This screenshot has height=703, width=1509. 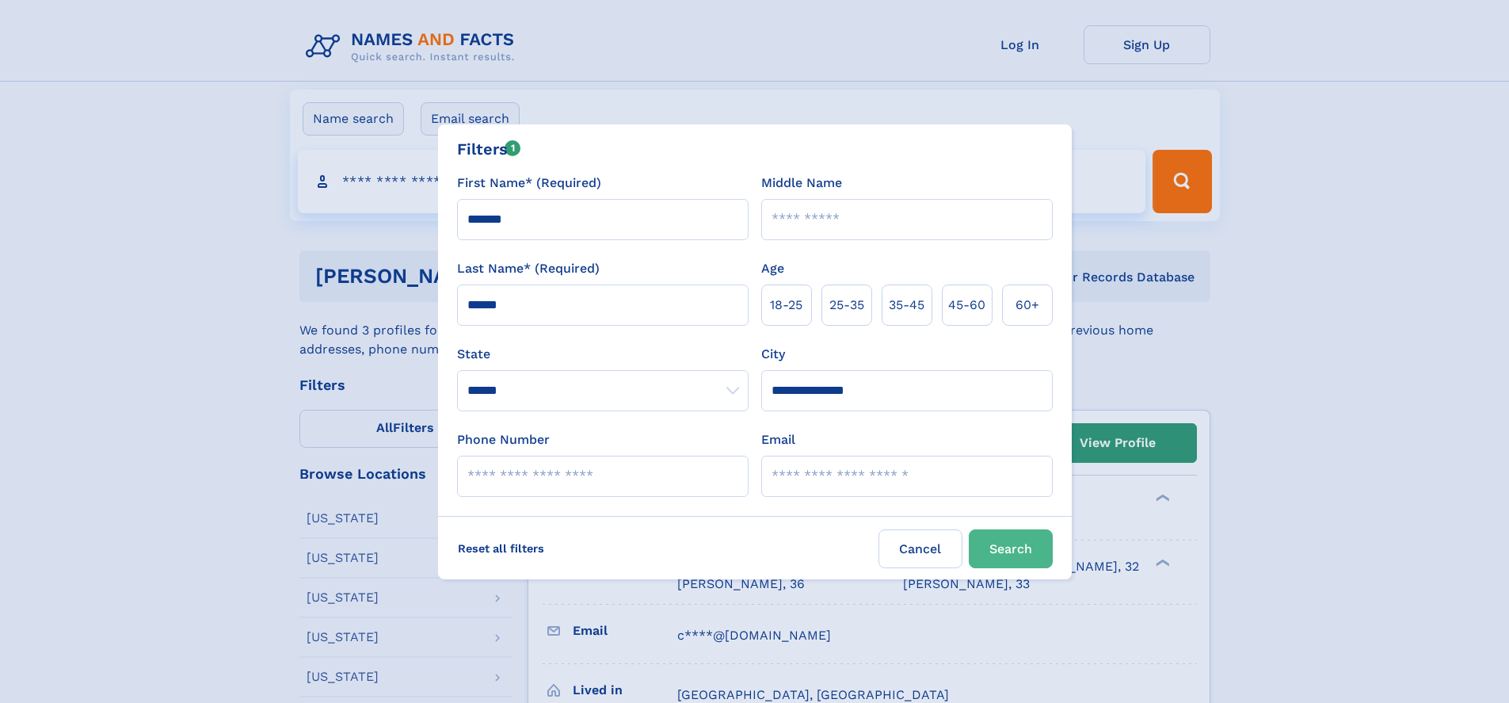 I want to click on label: Email, so click(x=778, y=440).